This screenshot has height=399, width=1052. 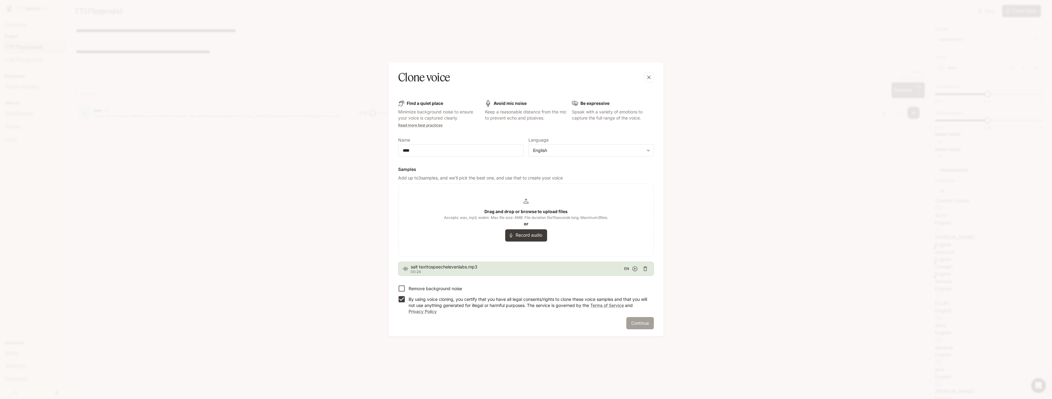 What do you see at coordinates (423, 311) in the screenshot?
I see `a: Privacy Policy` at bounding box center [423, 311].